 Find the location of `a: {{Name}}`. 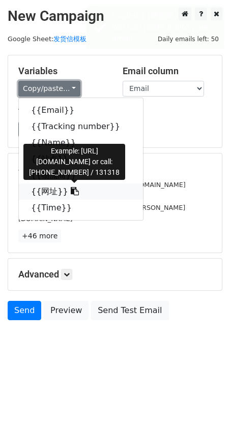

a: {{Name}} is located at coordinates (81, 143).